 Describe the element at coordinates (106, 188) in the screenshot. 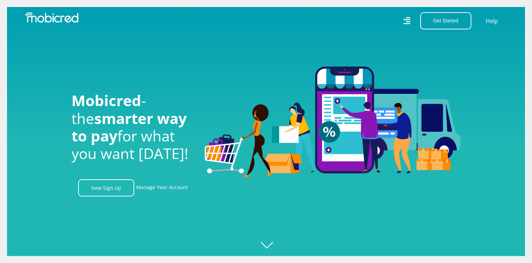

I see `a: New Sign Up` at that location.